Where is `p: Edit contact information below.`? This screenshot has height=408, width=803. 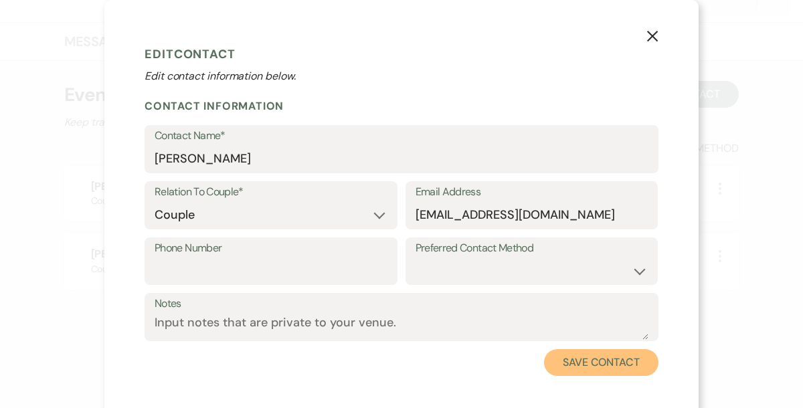
p: Edit contact information below. is located at coordinates (402, 76).